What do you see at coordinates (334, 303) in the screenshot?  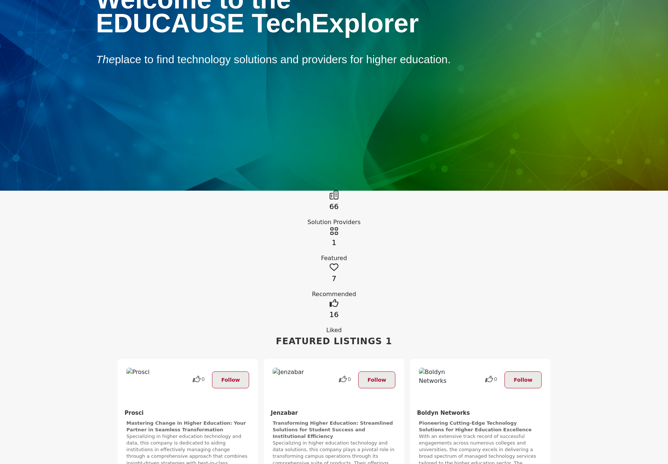 I see `i: Go to Liked` at bounding box center [334, 303].